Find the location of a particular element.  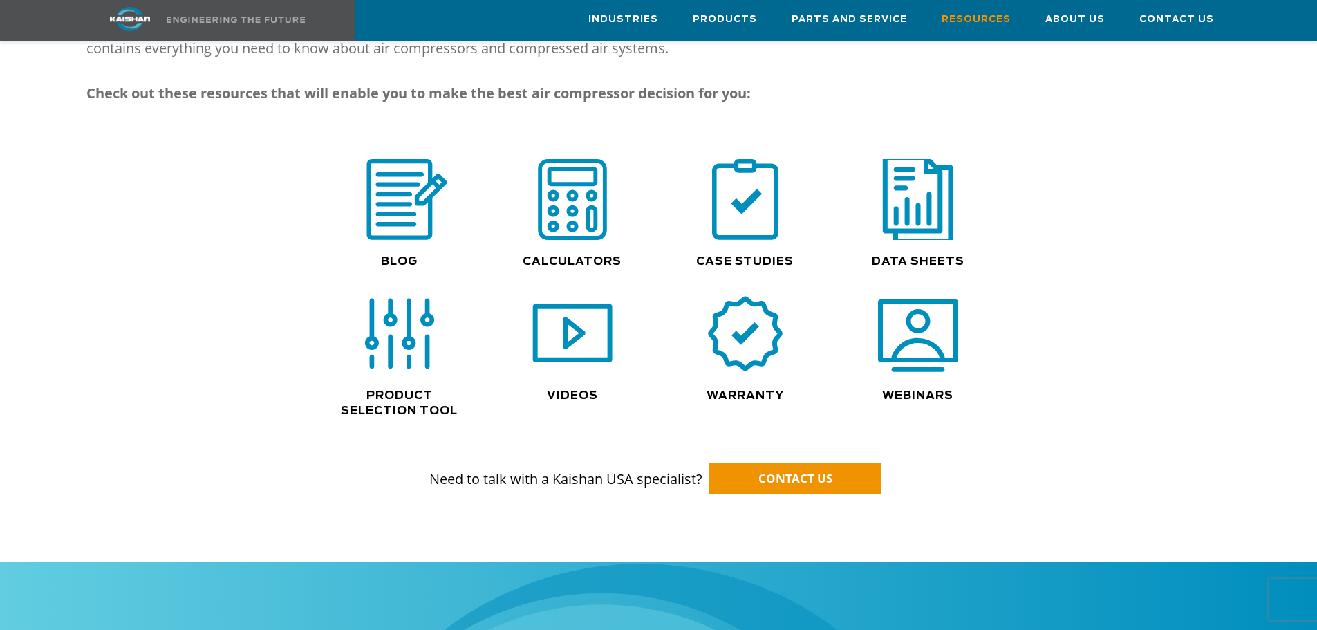

span: Industries is located at coordinates (623, 19).